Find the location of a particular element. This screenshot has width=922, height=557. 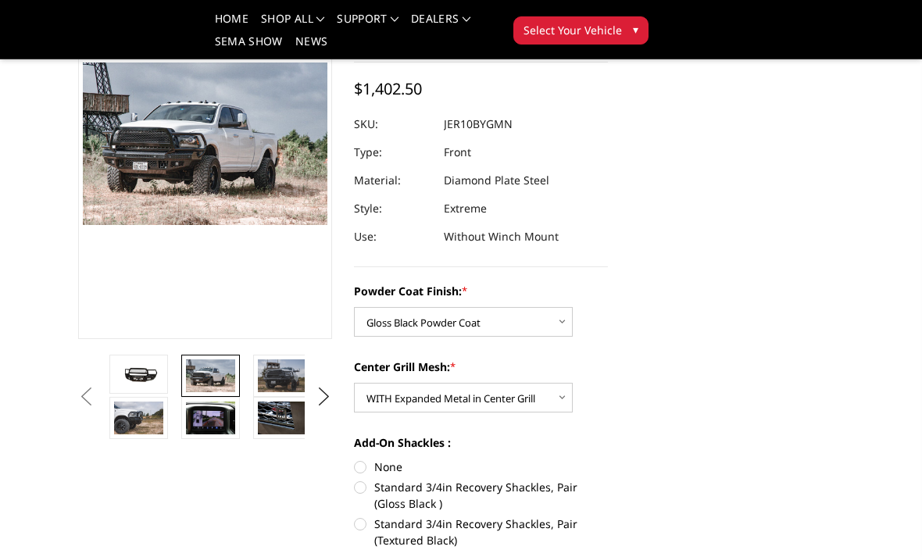

label: None is located at coordinates (480, 466).